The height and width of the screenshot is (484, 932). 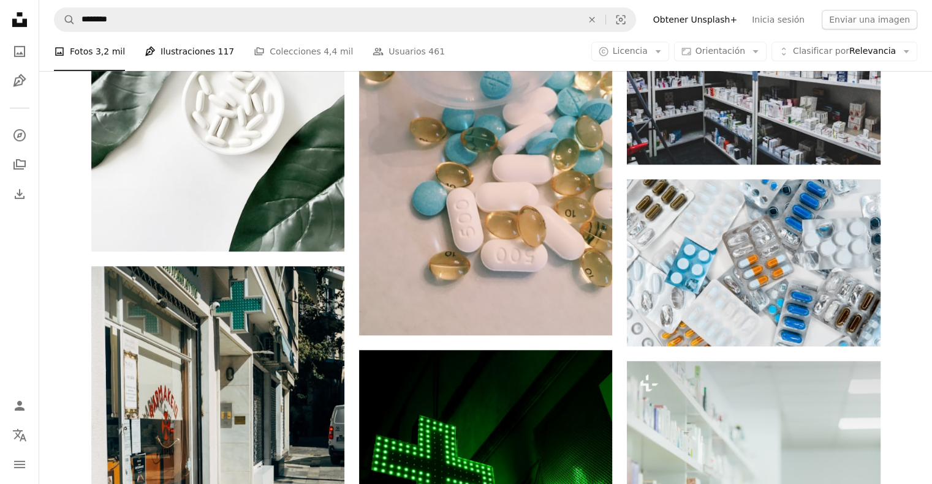 I want to click on button: Buscar en Unsplash, so click(x=65, y=20).